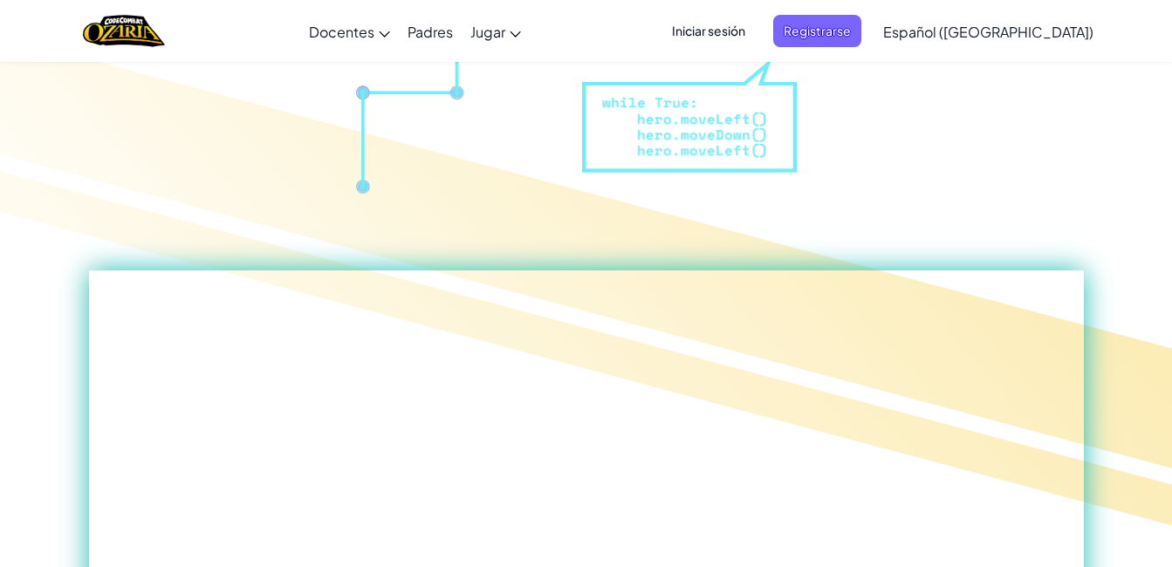 This screenshot has width=1172, height=567. What do you see at coordinates (817, 31) in the screenshot?
I see `button: Registrarse` at bounding box center [817, 31].